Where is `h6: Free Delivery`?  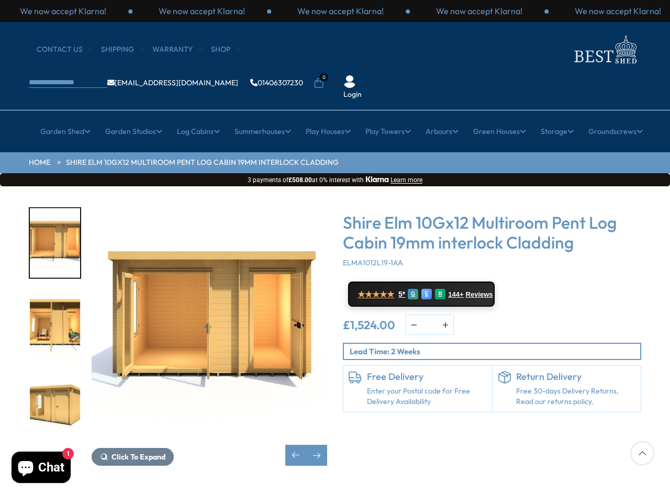 h6: Free Delivery is located at coordinates (427, 377).